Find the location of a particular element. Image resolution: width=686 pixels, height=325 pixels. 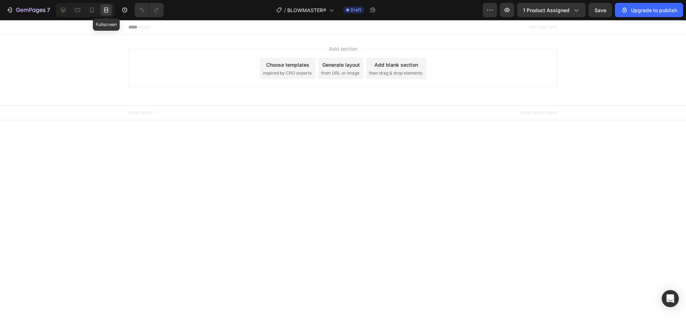

p: 7 is located at coordinates (48, 10).